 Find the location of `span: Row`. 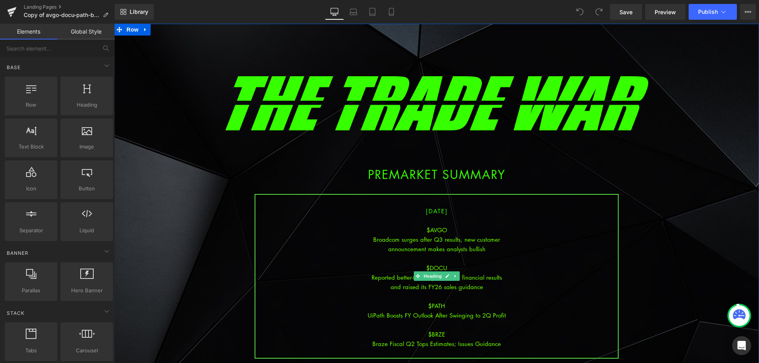

span: Row is located at coordinates (31, 105).